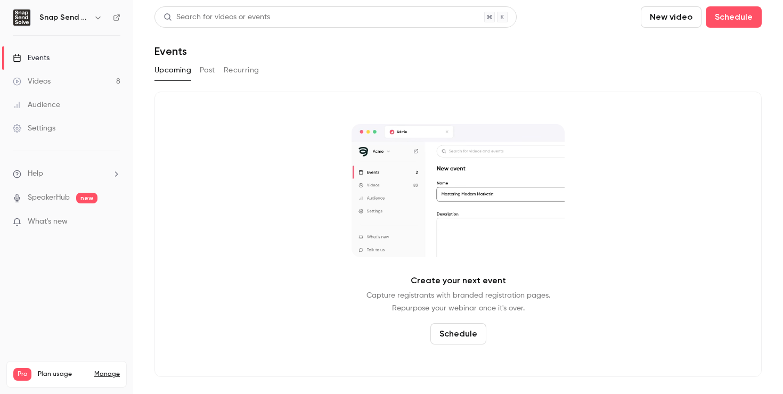  Describe the element at coordinates (107, 375) in the screenshot. I see `a: Manage` at that location.